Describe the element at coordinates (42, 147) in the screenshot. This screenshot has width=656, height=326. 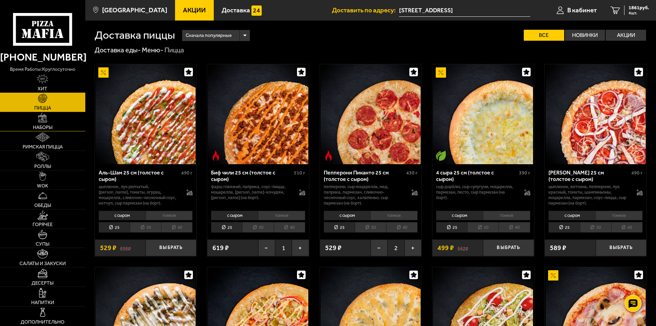
I see `span: Римская пицца` at that location.